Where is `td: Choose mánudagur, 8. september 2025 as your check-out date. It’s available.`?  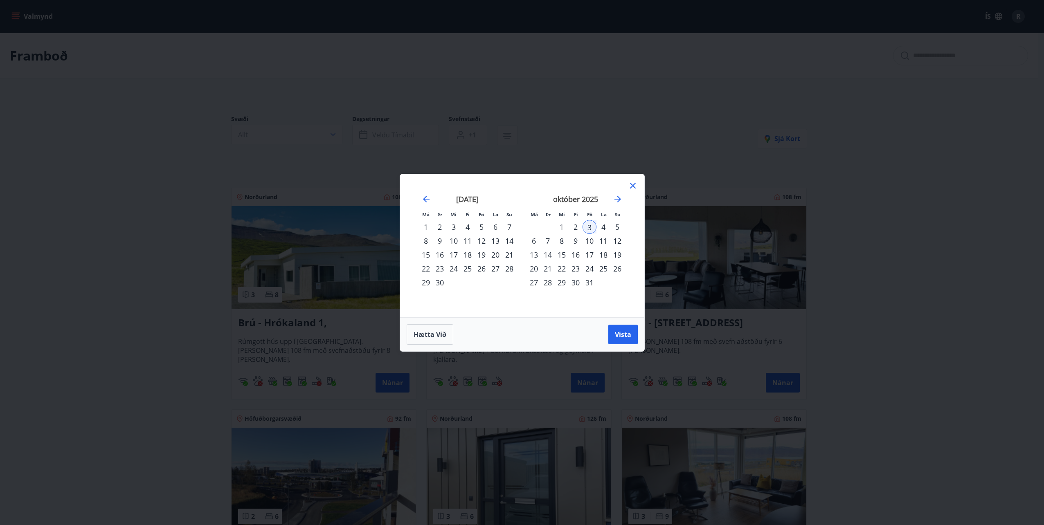 td: Choose mánudagur, 8. september 2025 as your check-out date. It’s available. is located at coordinates (426, 241).